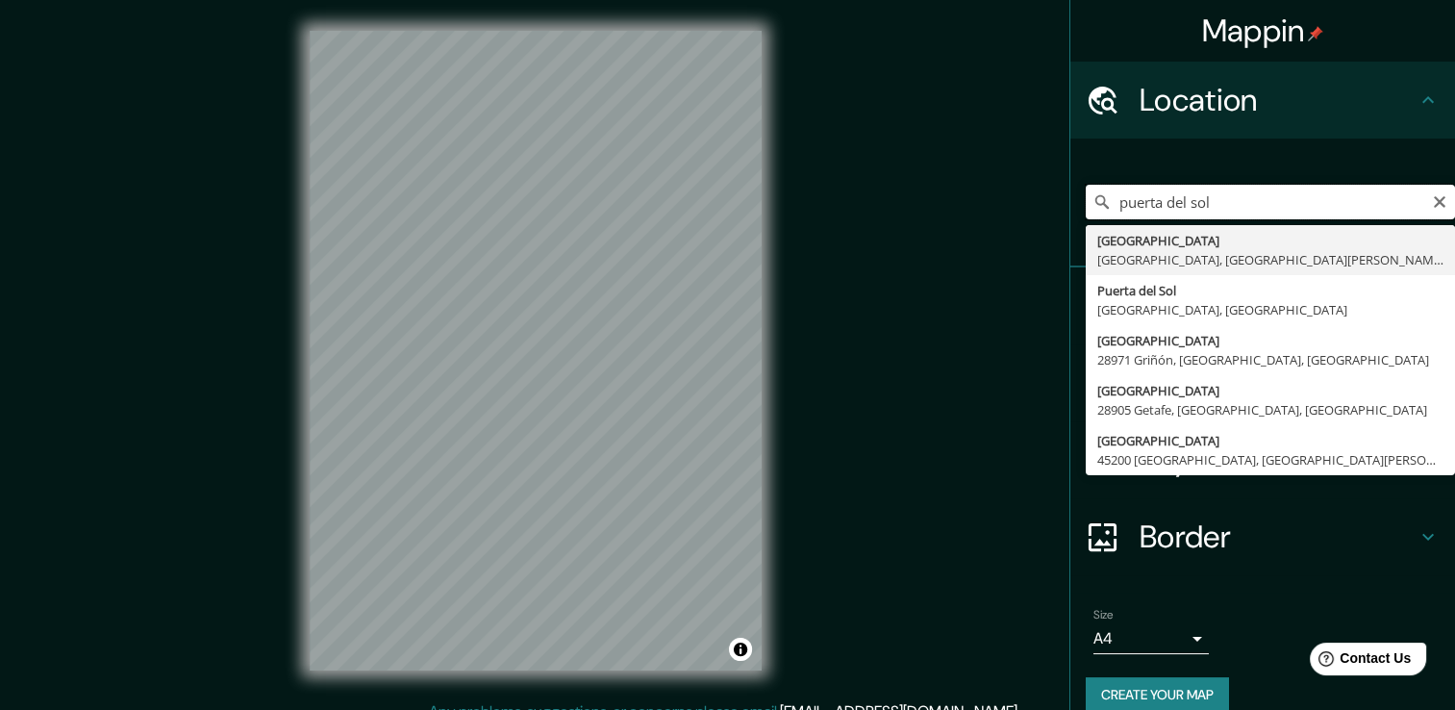  What do you see at coordinates (1262, 460) in the screenshot?
I see `div: Layout` at bounding box center [1262, 460].